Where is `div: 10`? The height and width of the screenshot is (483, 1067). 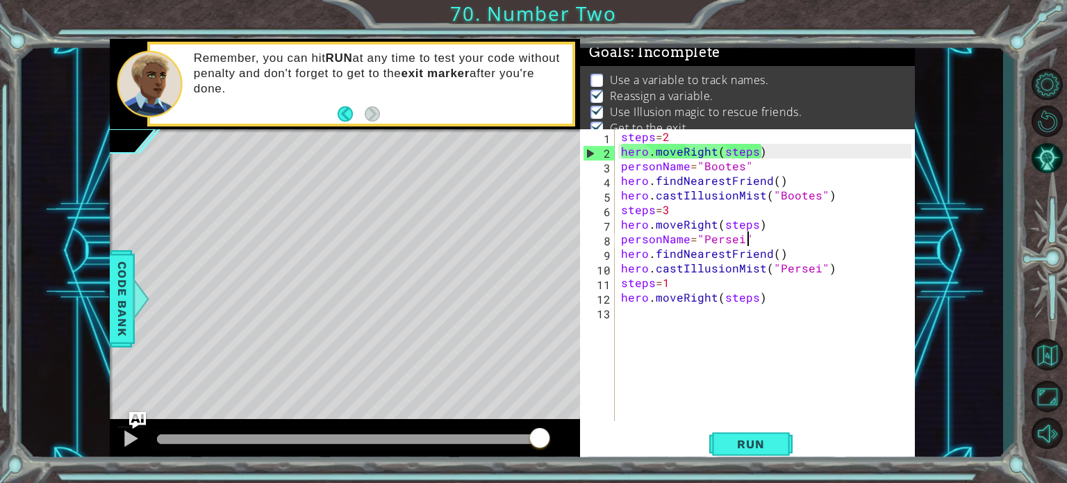
div: 10 is located at coordinates (599, 270).